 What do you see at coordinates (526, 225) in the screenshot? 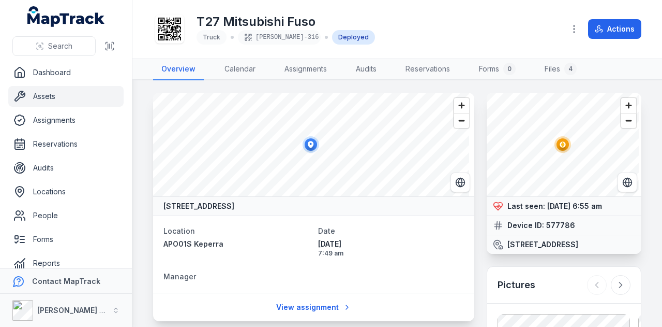
I see `strong: Device ID:` at bounding box center [526, 225].